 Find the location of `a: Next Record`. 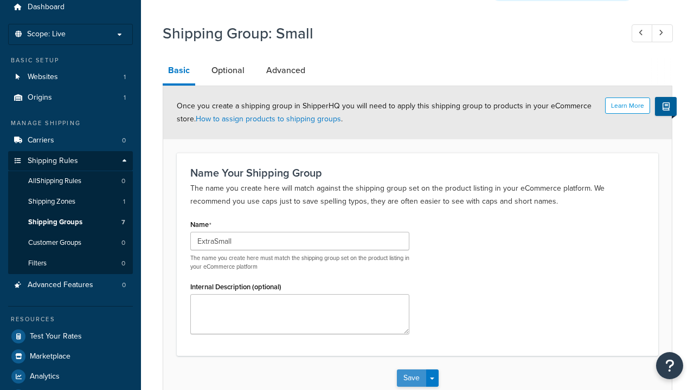

a: Next Record is located at coordinates (662, 33).